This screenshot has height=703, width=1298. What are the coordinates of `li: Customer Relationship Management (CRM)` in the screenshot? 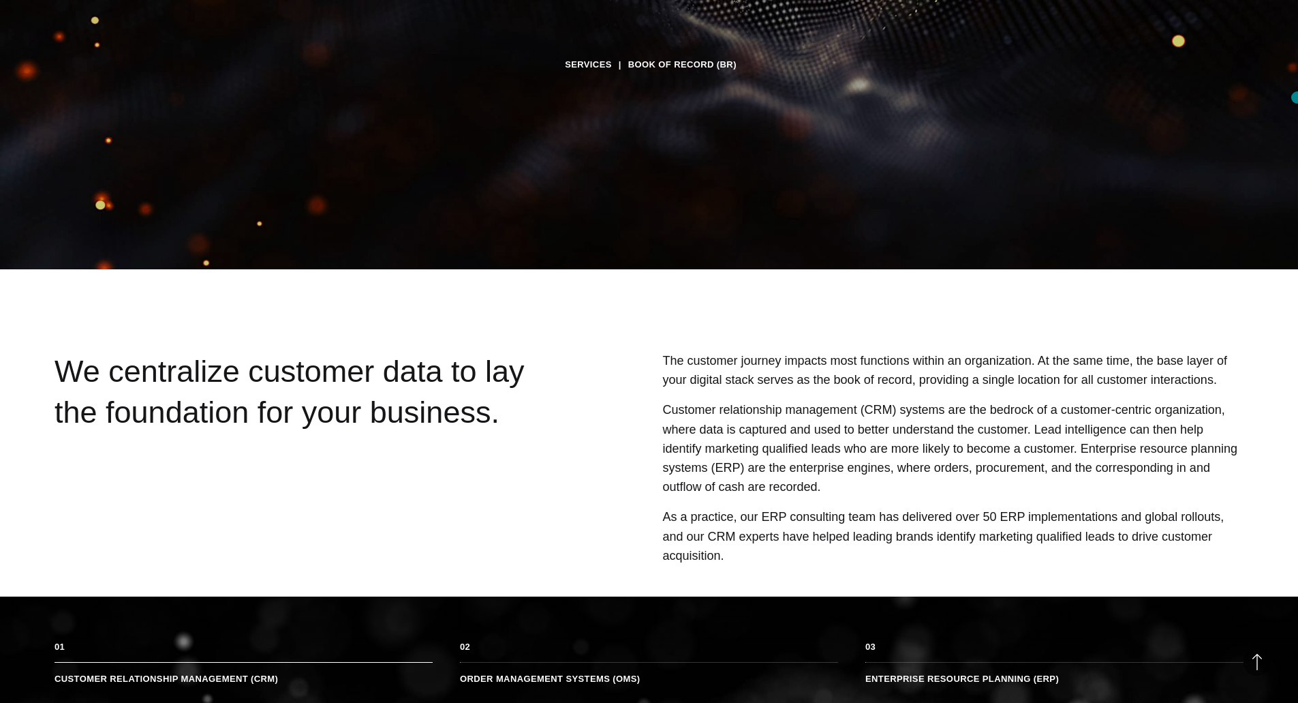 It's located at (243, 673).